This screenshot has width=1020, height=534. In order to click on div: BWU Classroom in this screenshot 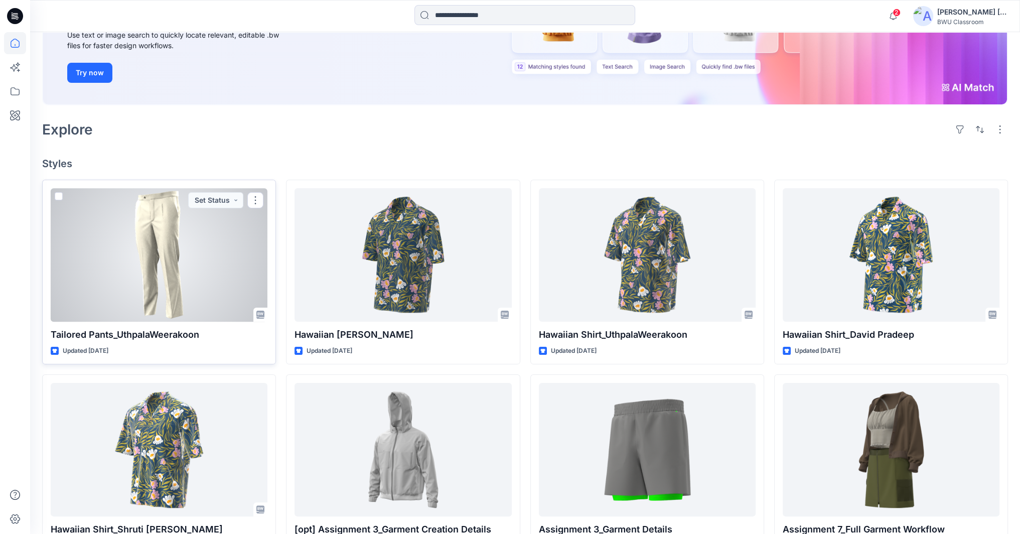, I will do `click(973, 22)`.